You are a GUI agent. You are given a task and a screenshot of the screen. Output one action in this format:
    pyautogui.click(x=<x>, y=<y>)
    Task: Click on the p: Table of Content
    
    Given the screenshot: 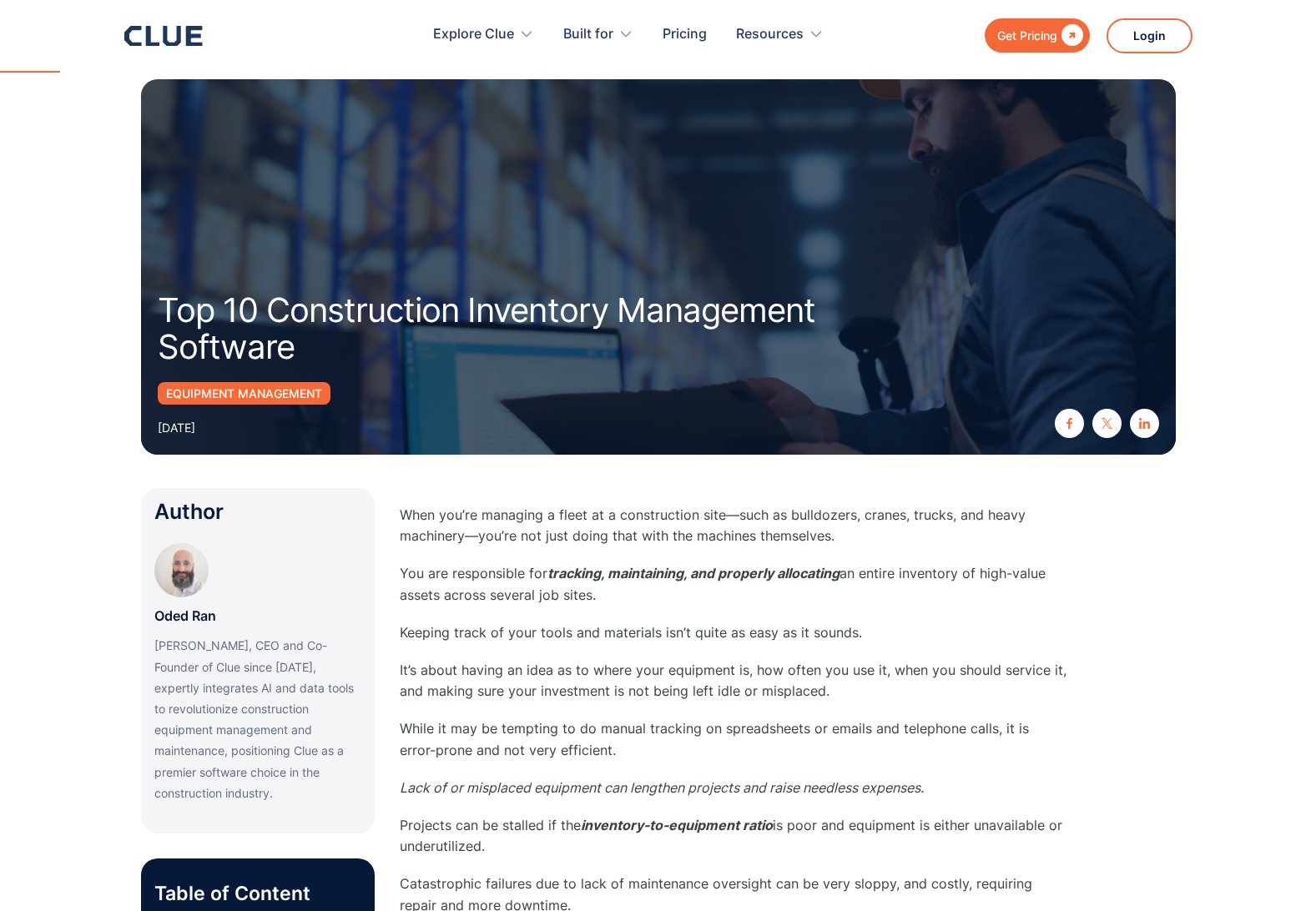 What is the action you would take?
    pyautogui.click(x=258, y=894)
    